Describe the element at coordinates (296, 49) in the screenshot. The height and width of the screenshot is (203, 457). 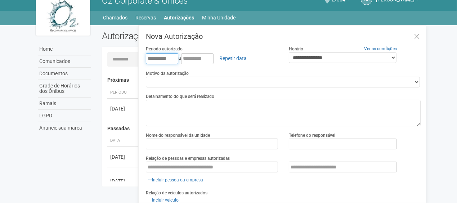
I see `label: Horário` at that location.